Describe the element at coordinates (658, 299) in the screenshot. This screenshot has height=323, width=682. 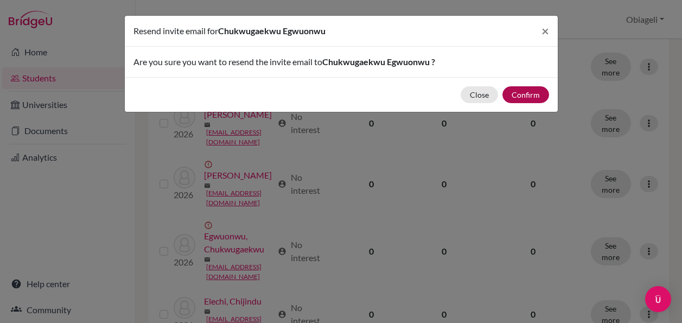
I see `div: Open Intercom Messenger` at that location.